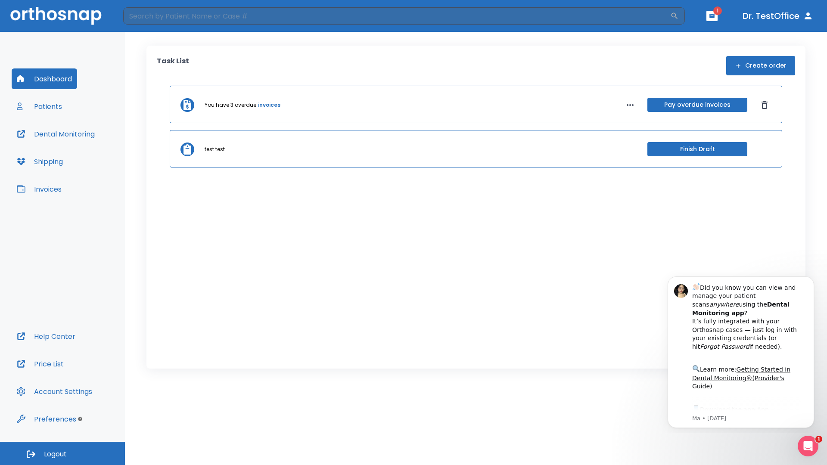 The height and width of the screenshot is (465, 827). Describe the element at coordinates (777, 16) in the screenshot. I see `button: Dr. TestOffice` at that location.